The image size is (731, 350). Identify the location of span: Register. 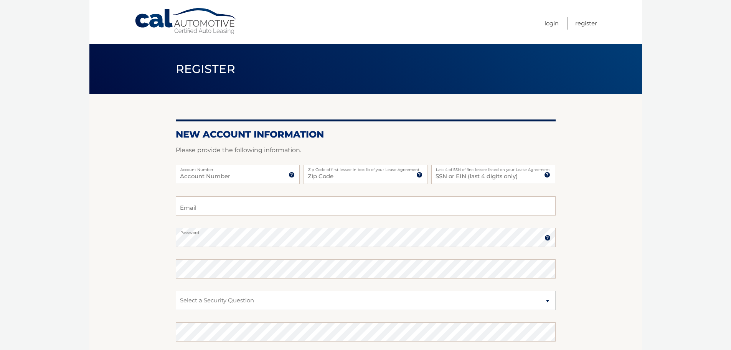
(206, 69).